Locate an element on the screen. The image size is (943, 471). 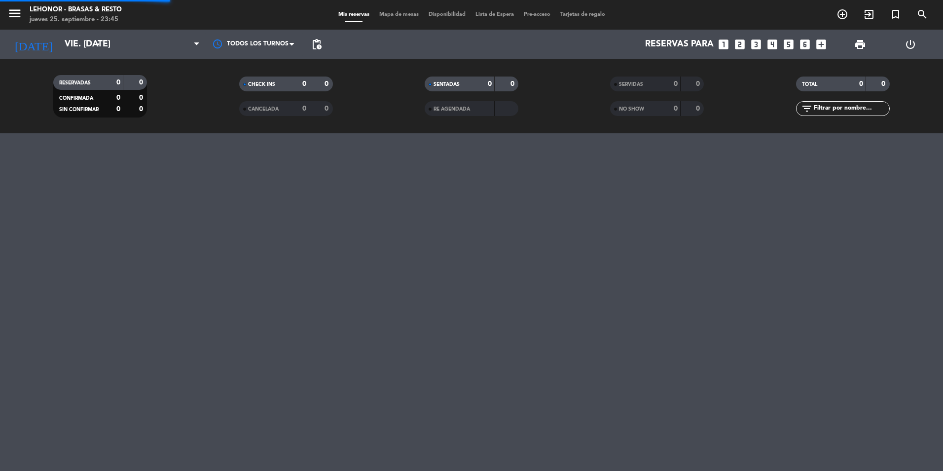
span: CHECK INS is located at coordinates (261, 84).